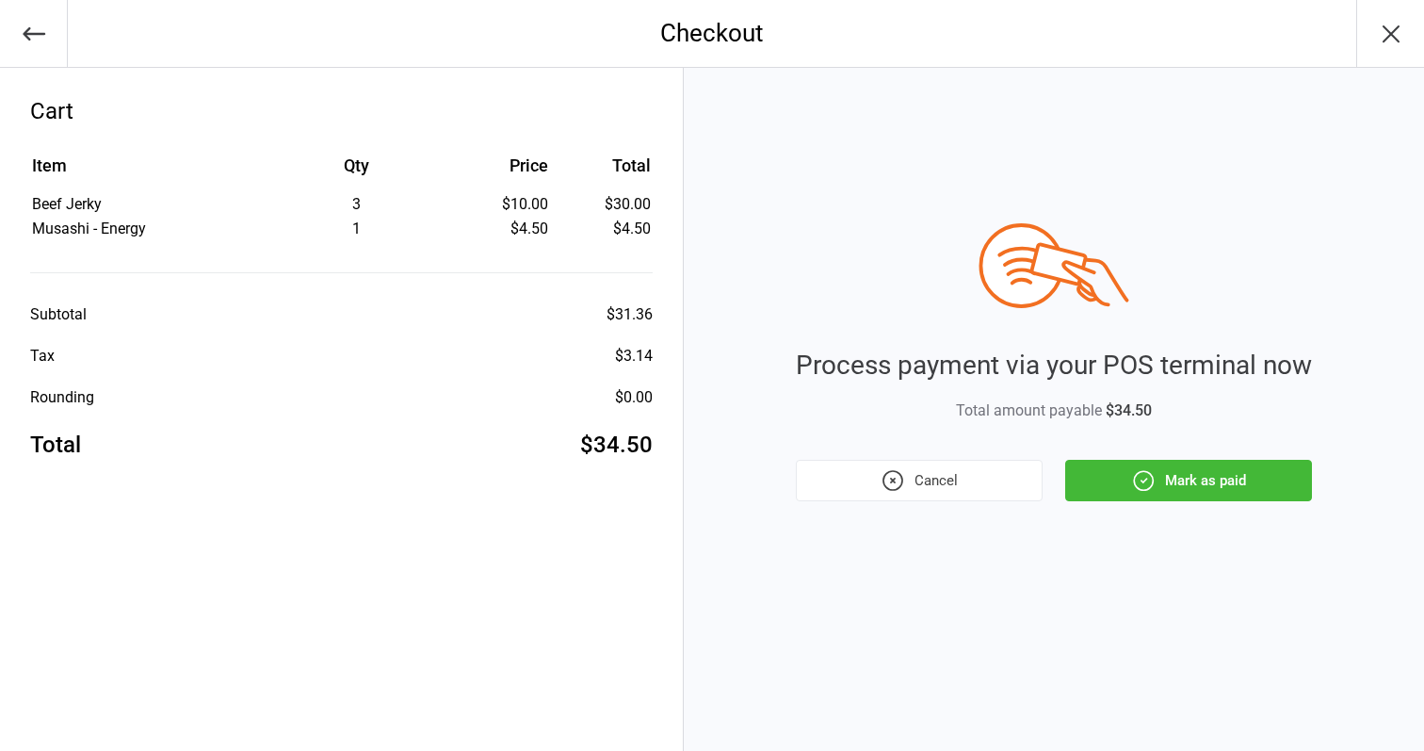  What do you see at coordinates (357, 204) in the screenshot?
I see `div: 3` at bounding box center [357, 204].